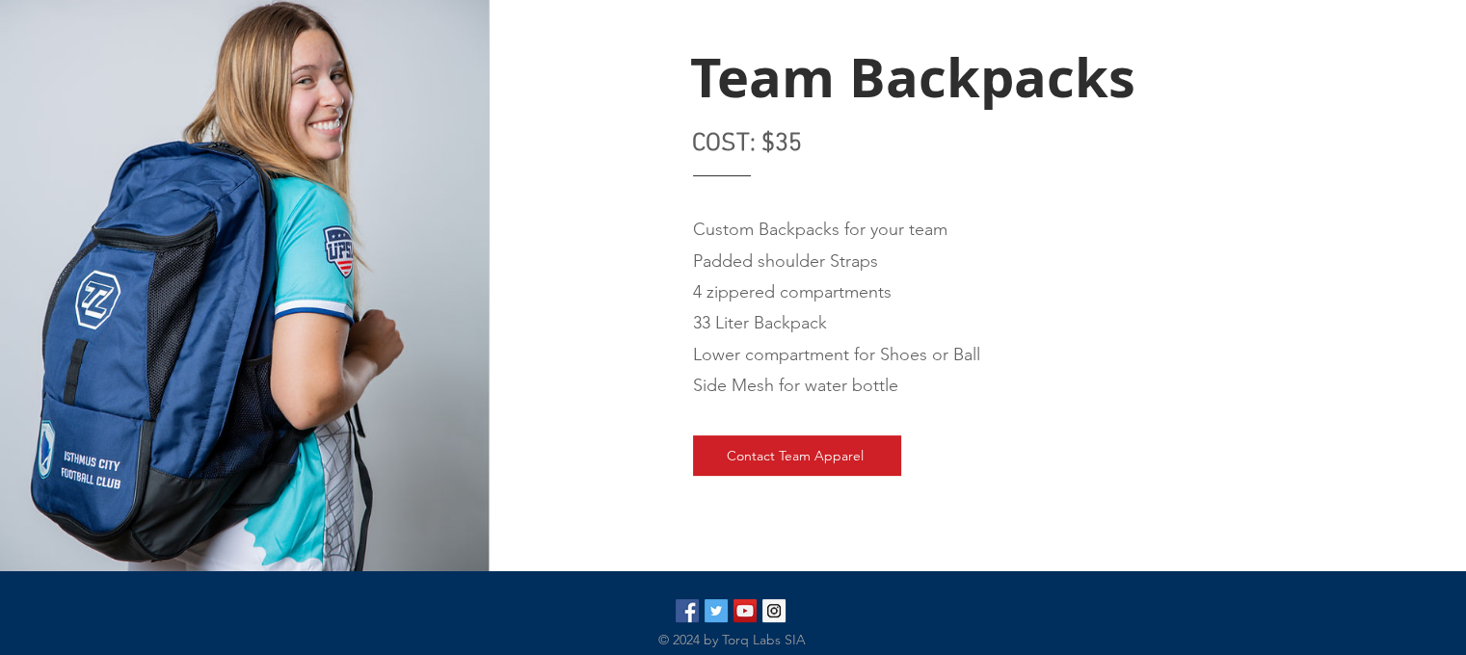 This screenshot has width=1466, height=655. What do you see at coordinates (687, 611) in the screenshot?
I see `img: Facebook Social Icon` at bounding box center [687, 611].